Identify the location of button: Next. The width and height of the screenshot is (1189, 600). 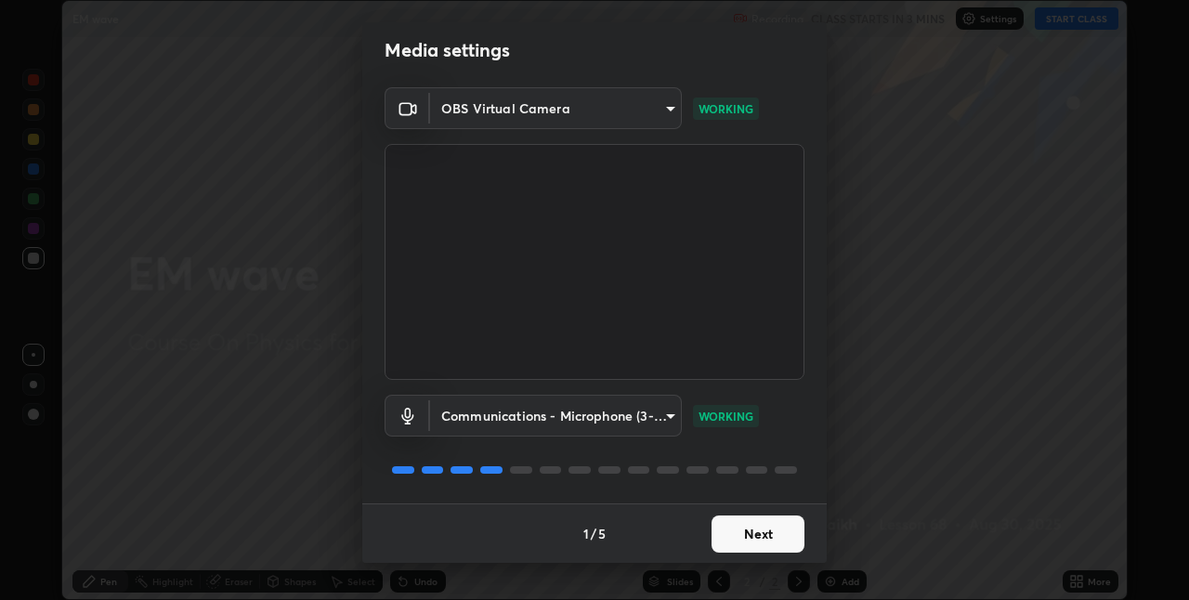
(758, 534).